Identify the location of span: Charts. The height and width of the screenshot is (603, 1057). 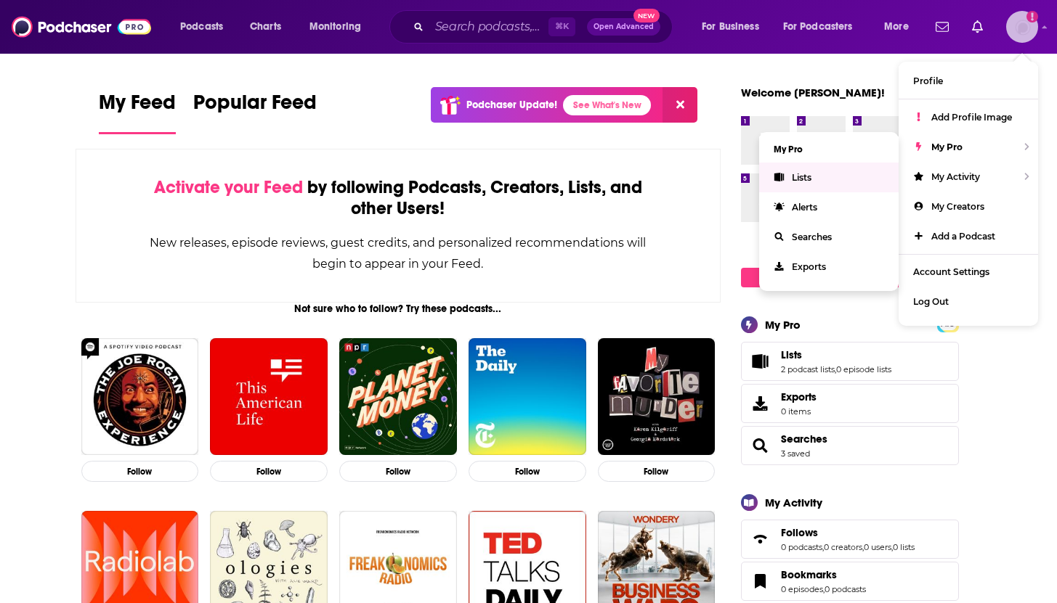
(265, 27).